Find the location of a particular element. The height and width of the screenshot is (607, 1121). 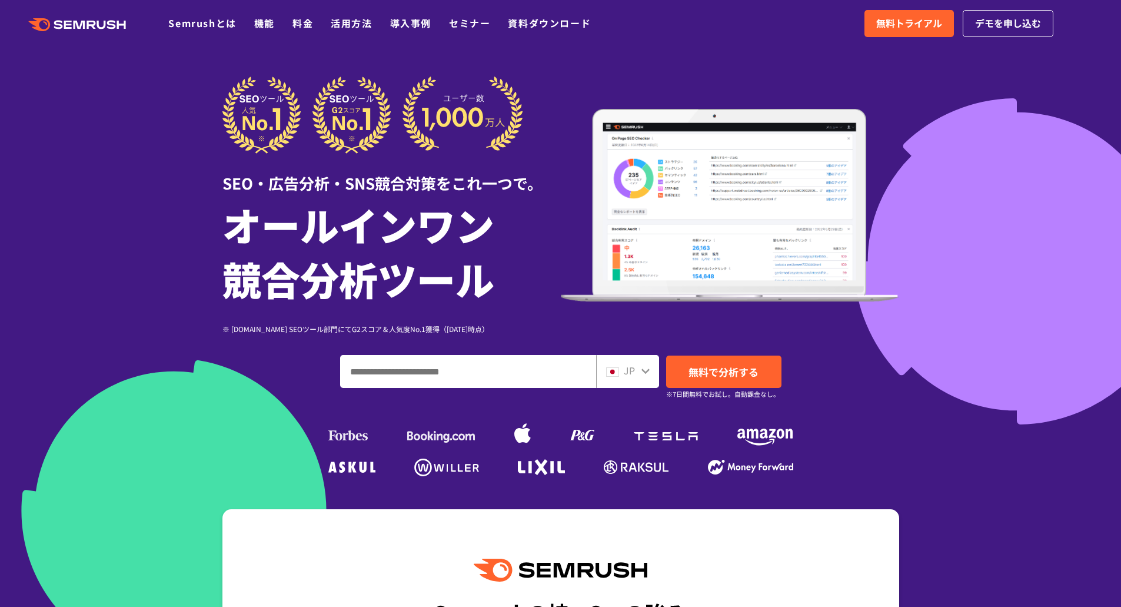

span: デモを申し込む is located at coordinates (1008, 24).